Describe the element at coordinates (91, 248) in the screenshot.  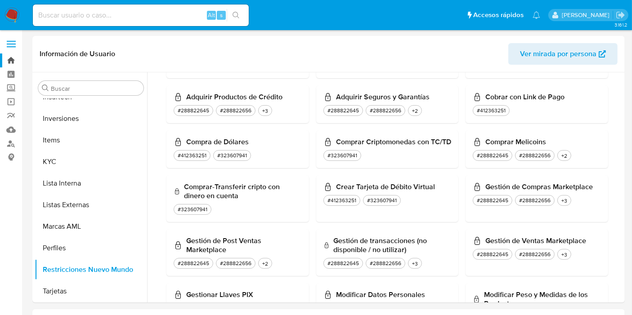
I see `button: Perfiles` at that location.